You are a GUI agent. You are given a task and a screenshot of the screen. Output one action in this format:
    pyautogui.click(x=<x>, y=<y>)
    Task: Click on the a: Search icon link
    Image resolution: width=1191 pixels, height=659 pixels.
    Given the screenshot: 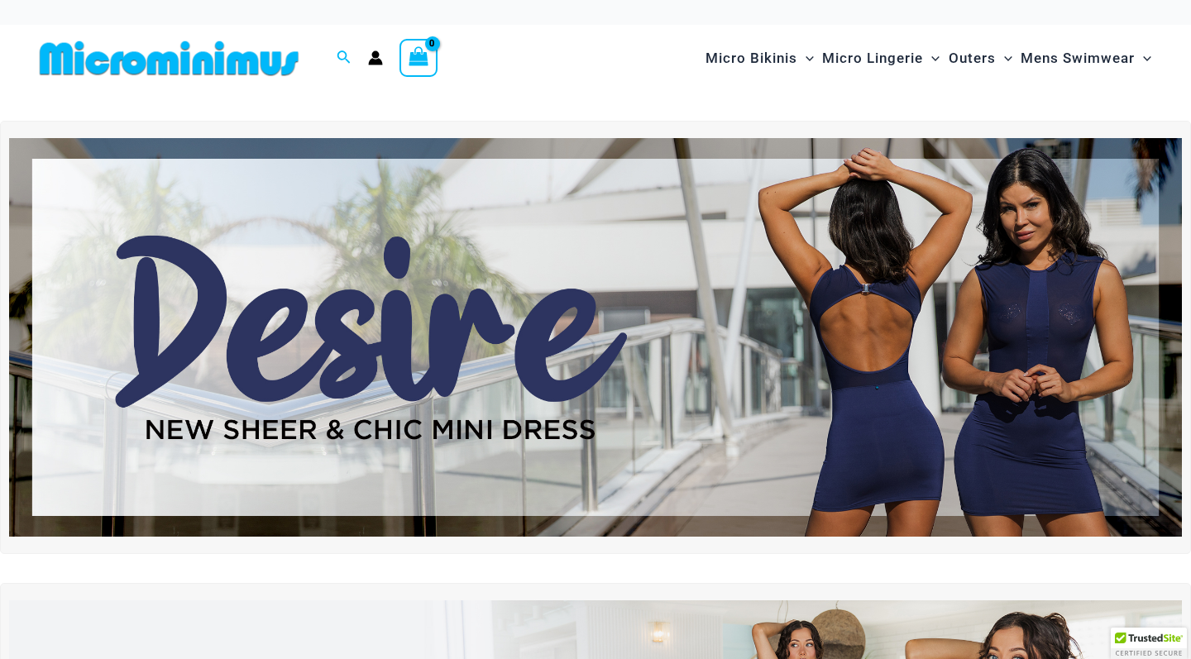 What is the action you would take?
    pyautogui.click(x=344, y=58)
    